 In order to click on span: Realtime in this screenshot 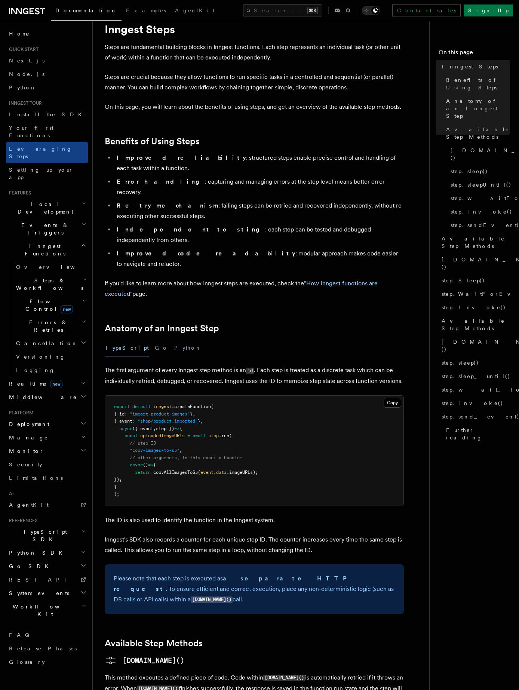, I will do `click(34, 384)`.